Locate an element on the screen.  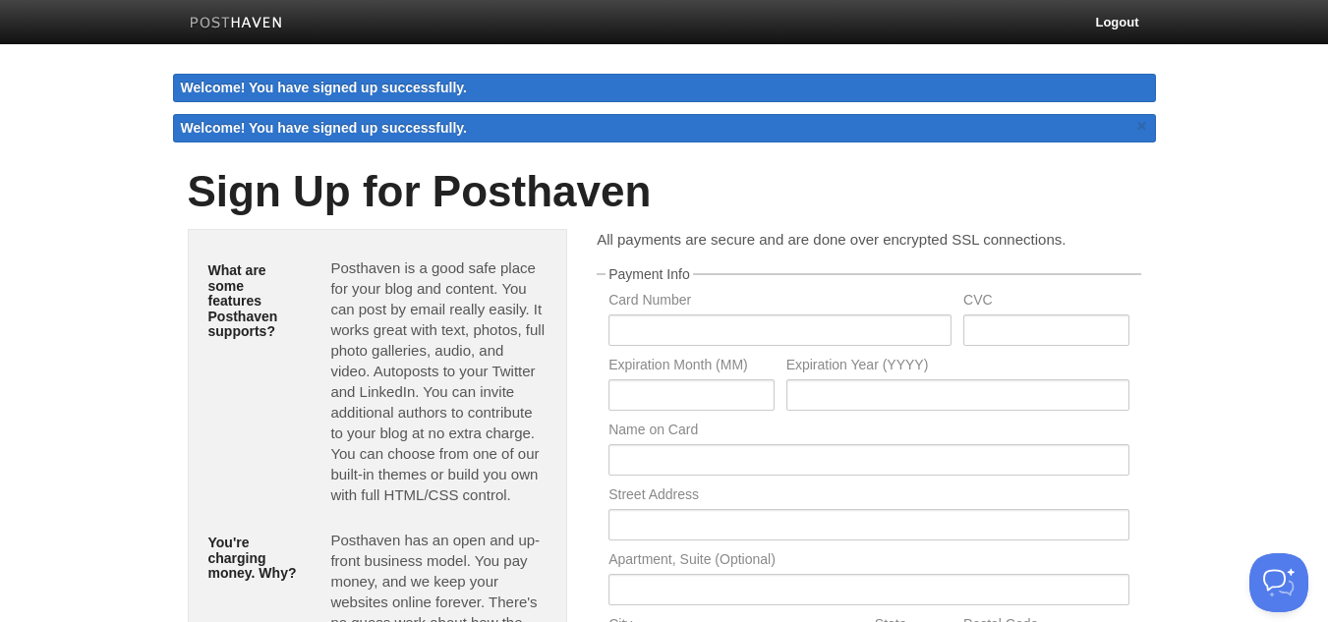
label: Name on Card is located at coordinates (868, 432).